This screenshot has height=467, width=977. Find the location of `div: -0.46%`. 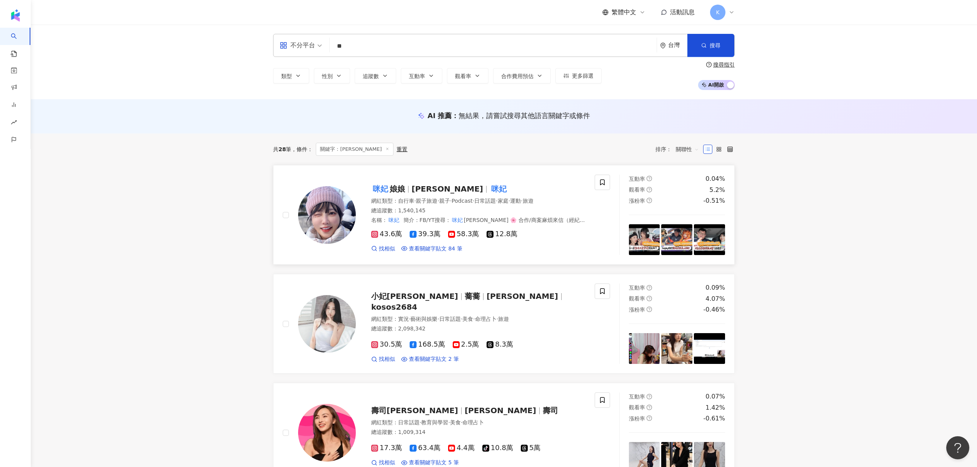

div: -0.46% is located at coordinates (714, 310).